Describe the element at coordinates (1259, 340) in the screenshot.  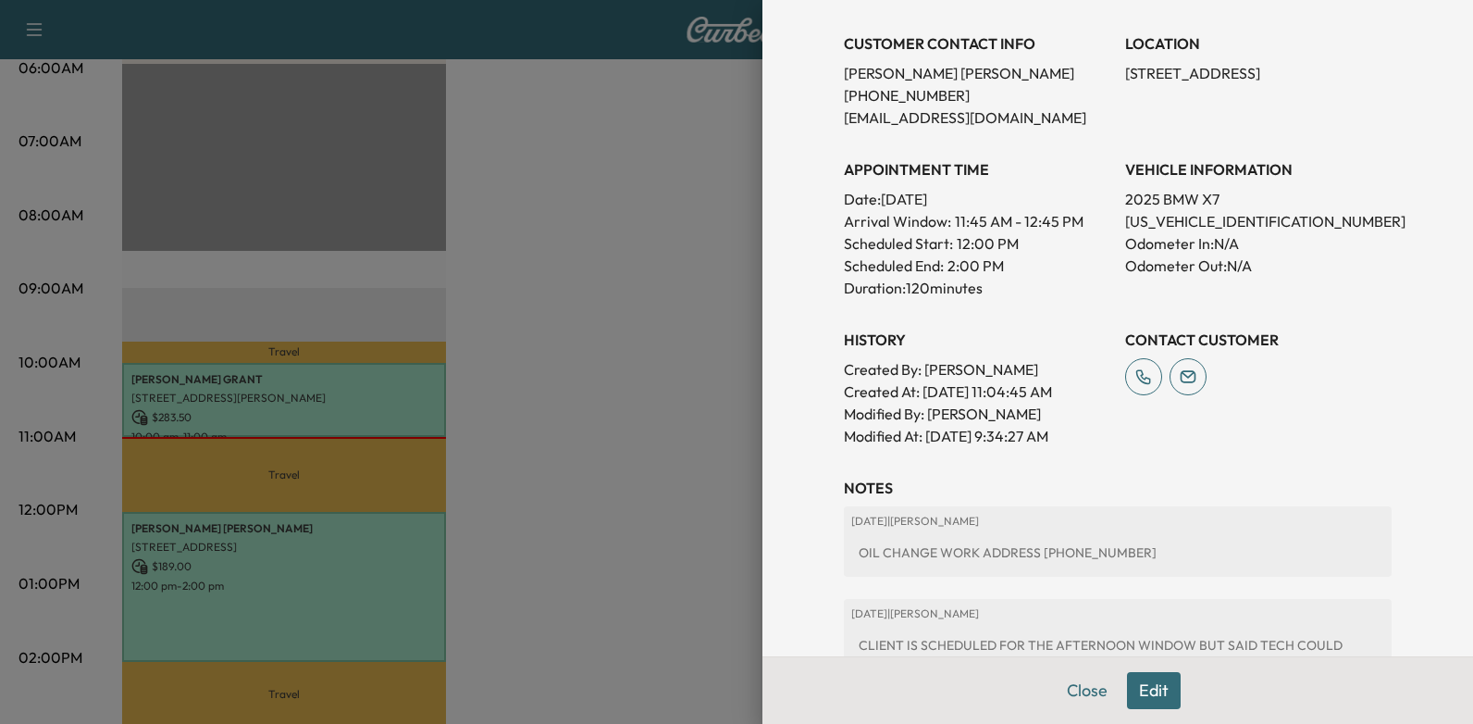
I see `h3: CONTACT CUSTOMER` at that location.